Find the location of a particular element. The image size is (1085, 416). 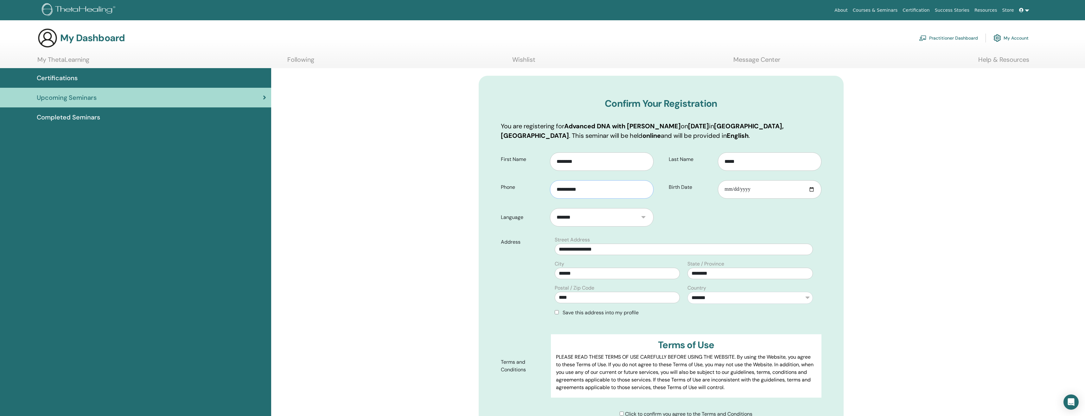

label: Country is located at coordinates (697, 288).